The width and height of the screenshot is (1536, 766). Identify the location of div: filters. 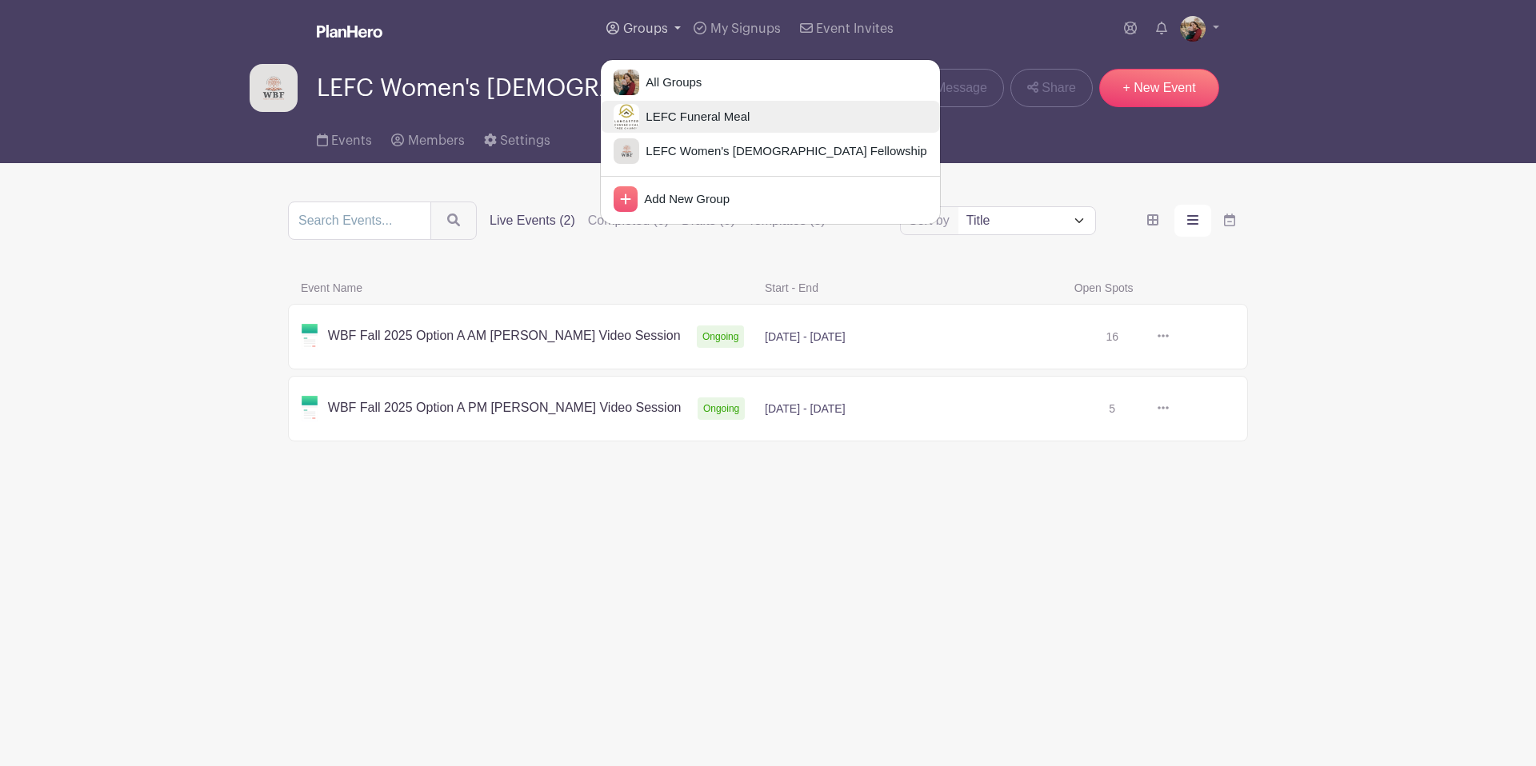
(657, 221).